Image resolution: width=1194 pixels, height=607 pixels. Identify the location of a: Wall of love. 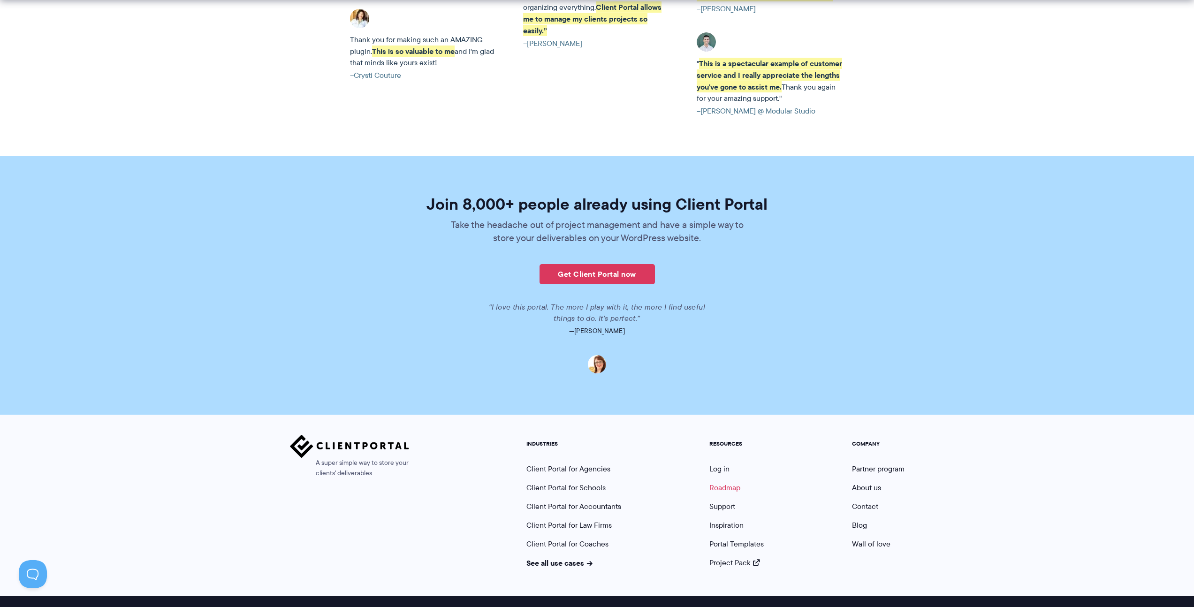
(871, 544).